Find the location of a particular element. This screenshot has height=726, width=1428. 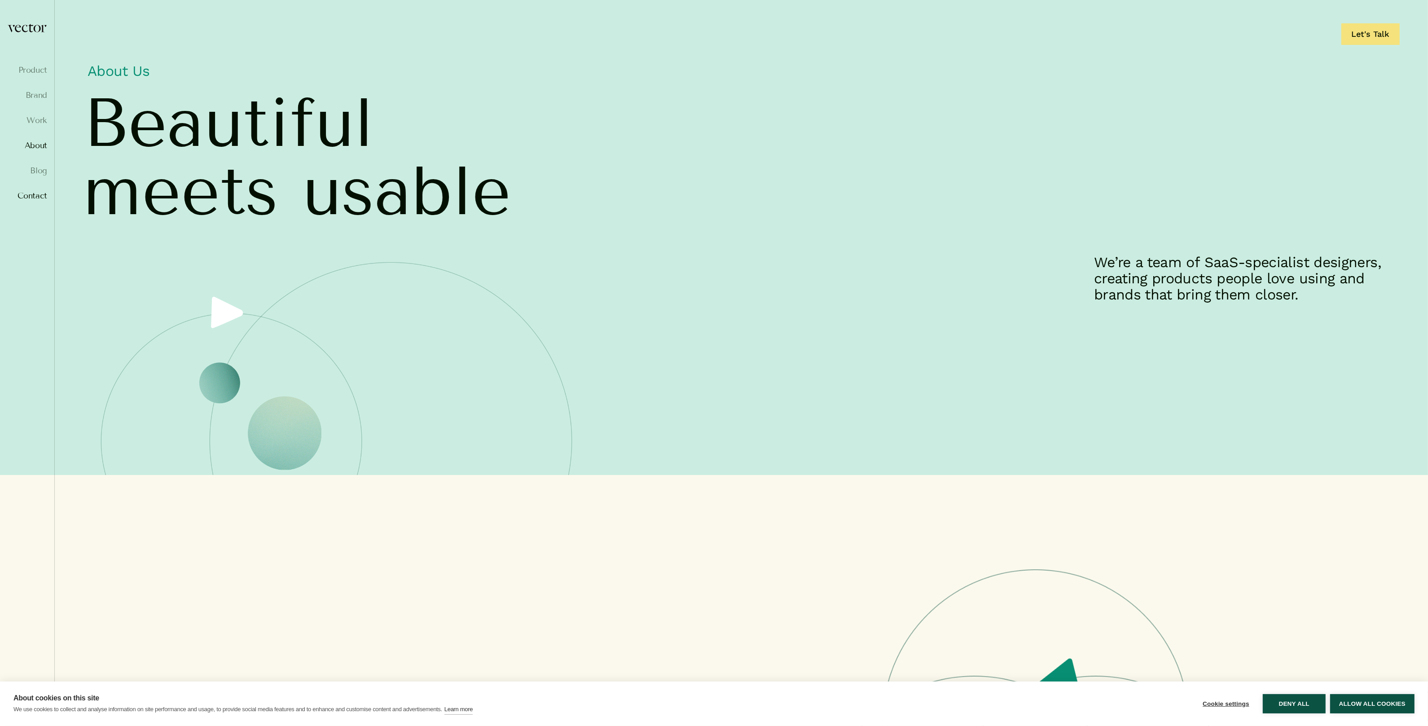

a: Work is located at coordinates (27, 120).